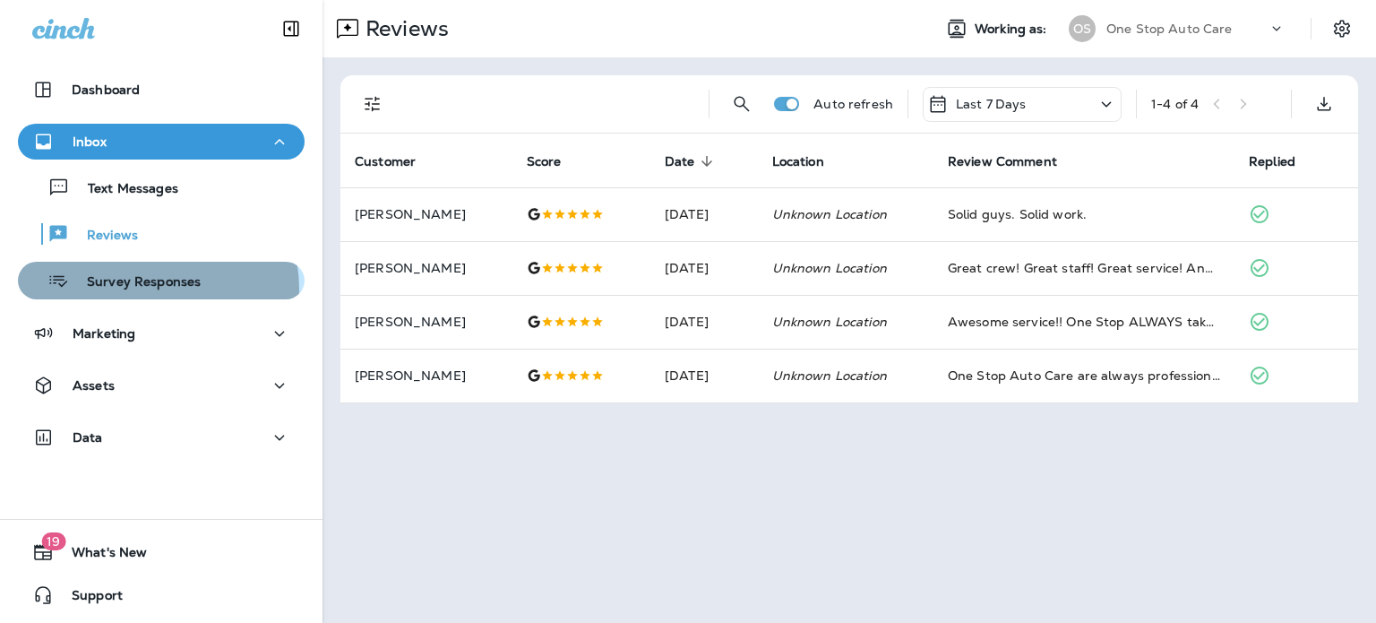 This screenshot has width=1376, height=623. Describe the element at coordinates (134, 282) in the screenshot. I see `p: Survey Responses` at that location.